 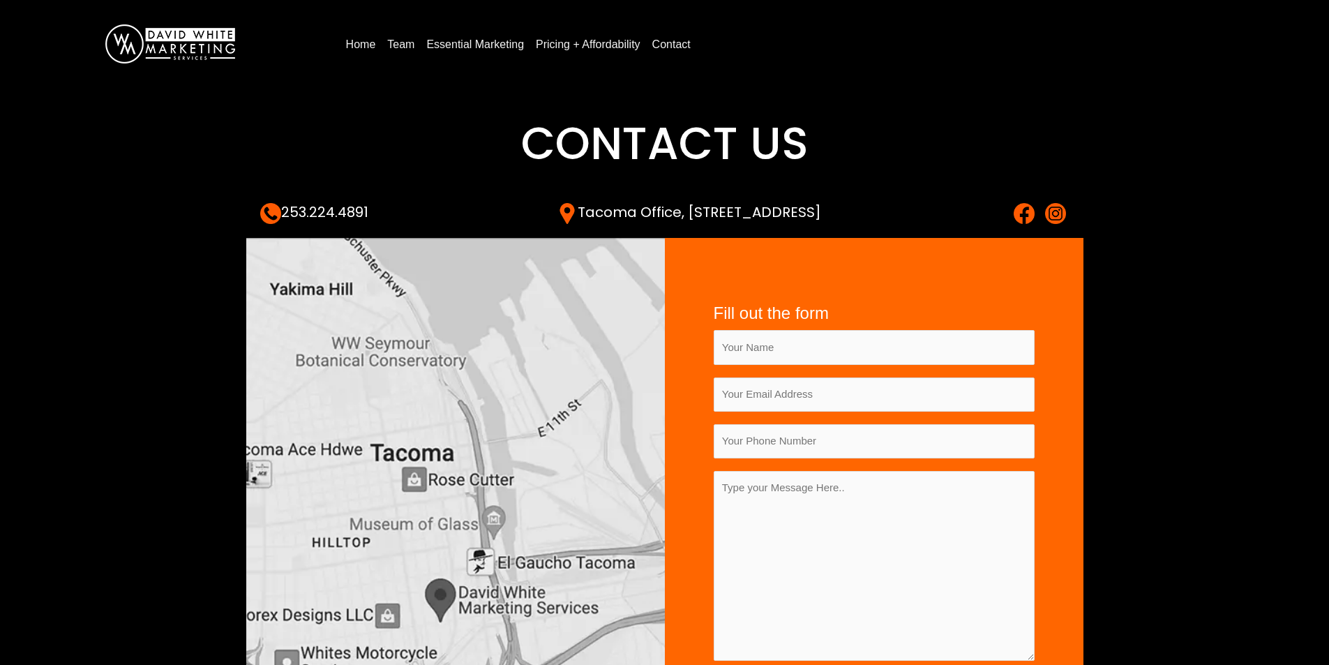 I want to click on a: Pricing + Affordability, so click(x=588, y=45).